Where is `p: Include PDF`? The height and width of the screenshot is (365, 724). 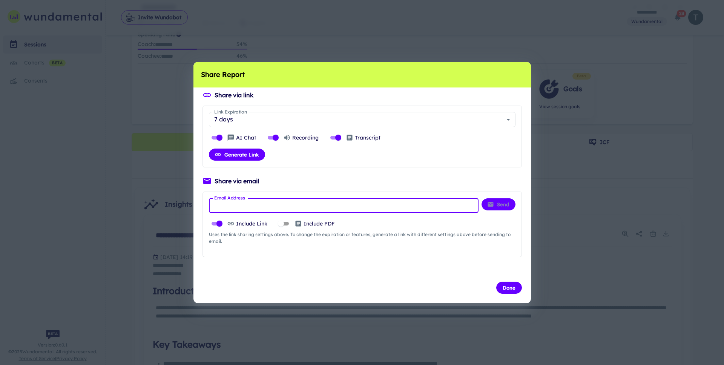 p: Include PDF is located at coordinates (319, 224).